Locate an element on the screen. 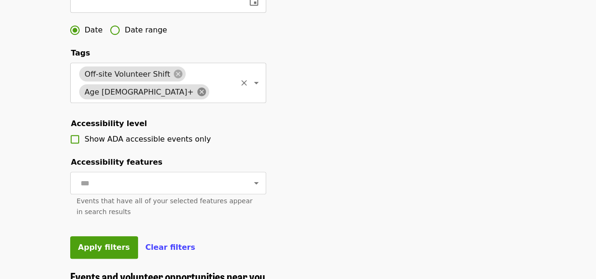  button: Clear filters is located at coordinates (170, 248).